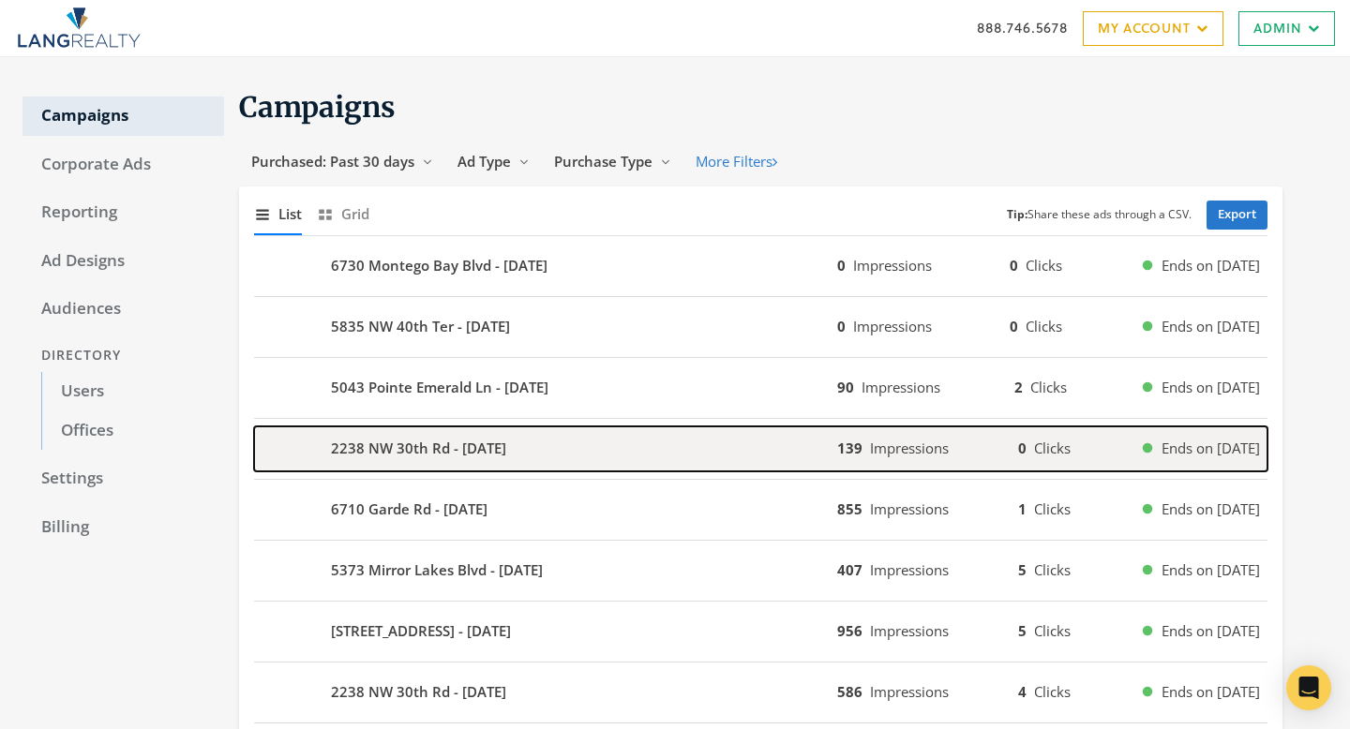 The height and width of the screenshot is (729, 1350). Describe the element at coordinates (78, 28) in the screenshot. I see `img: Adwerx` at that location.